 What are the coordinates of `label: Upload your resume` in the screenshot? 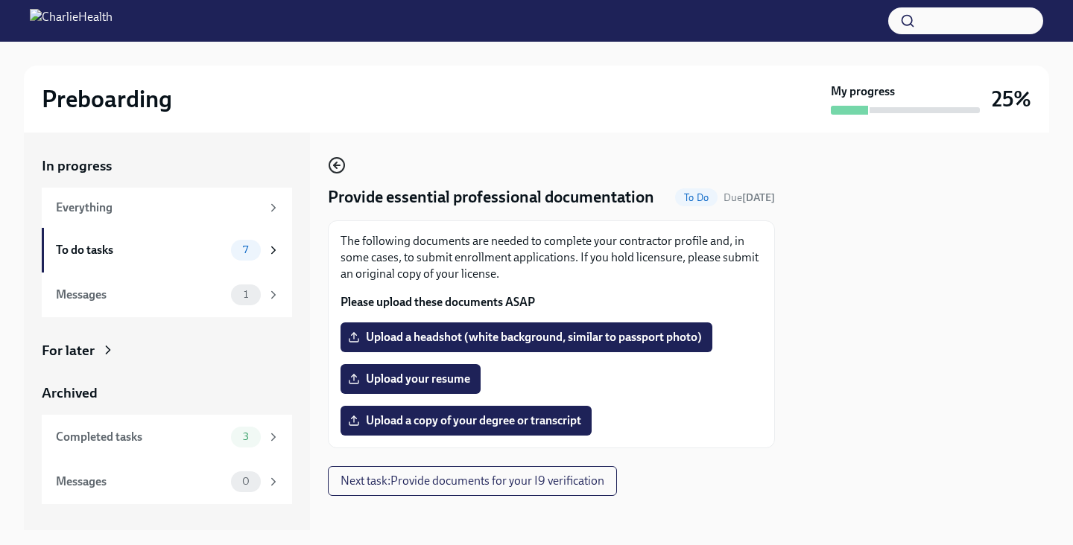 It's located at (410, 379).